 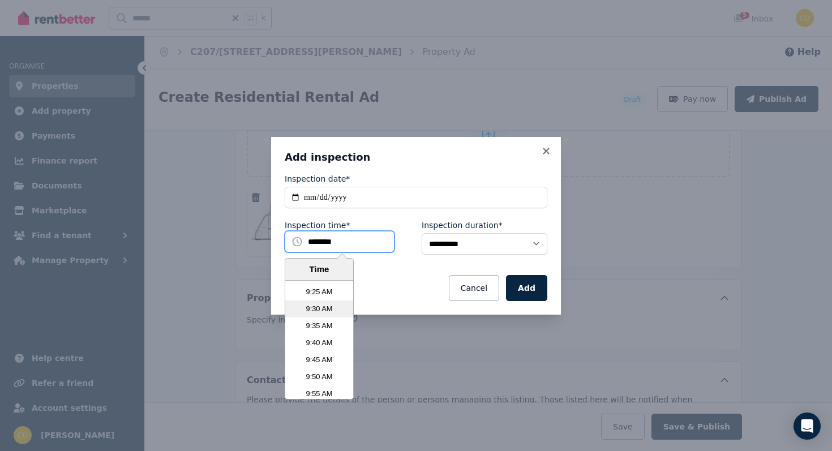 What do you see at coordinates (462, 225) in the screenshot?
I see `label: Inspection duration*` at bounding box center [462, 225].